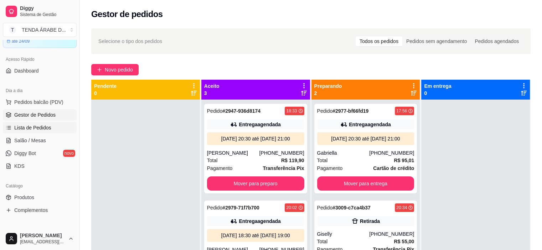 The width and height of the screenshot is (542, 250). I want to click on p: Em entrega, so click(438, 86).